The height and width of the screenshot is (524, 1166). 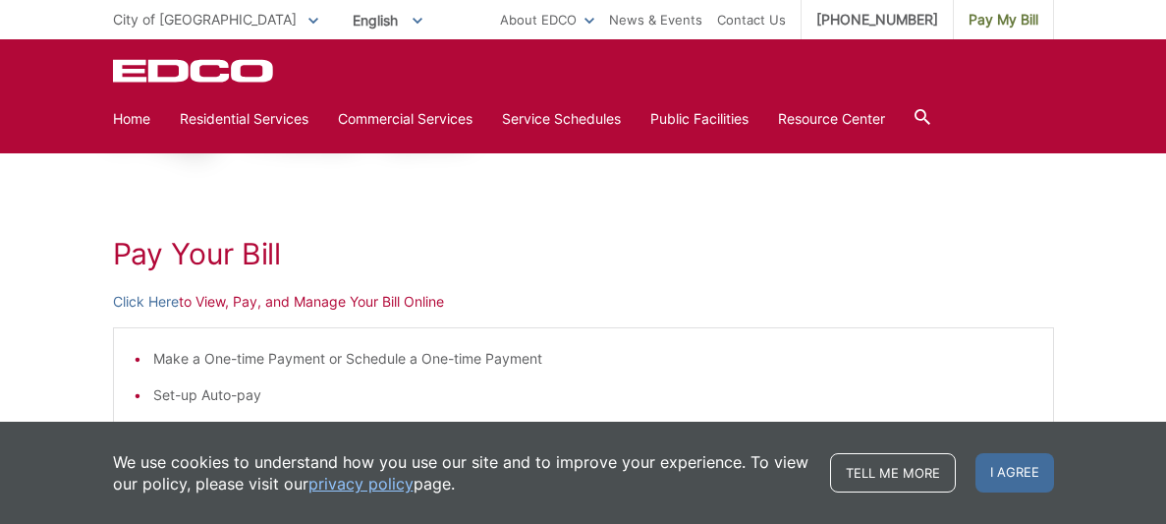 I want to click on a: Tell me more, so click(x=893, y=472).